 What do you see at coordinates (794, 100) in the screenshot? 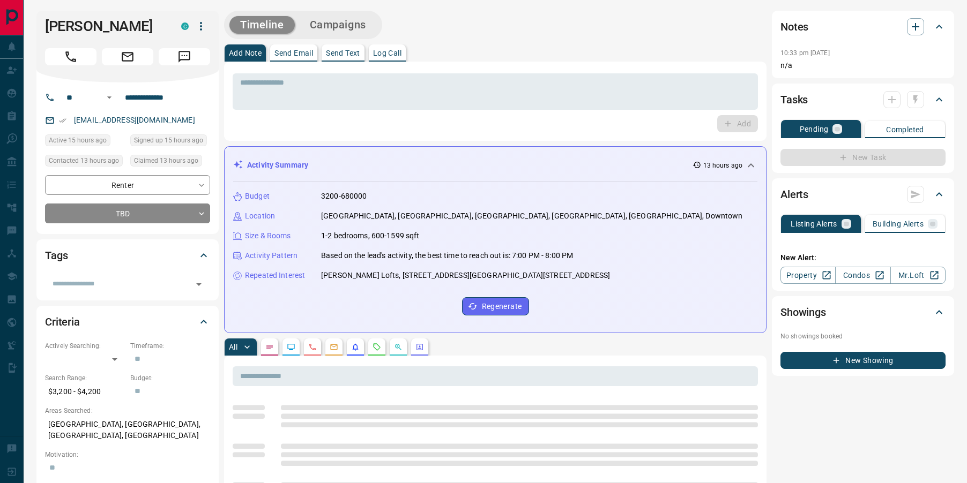
I see `h2: Tasks` at bounding box center [794, 100].